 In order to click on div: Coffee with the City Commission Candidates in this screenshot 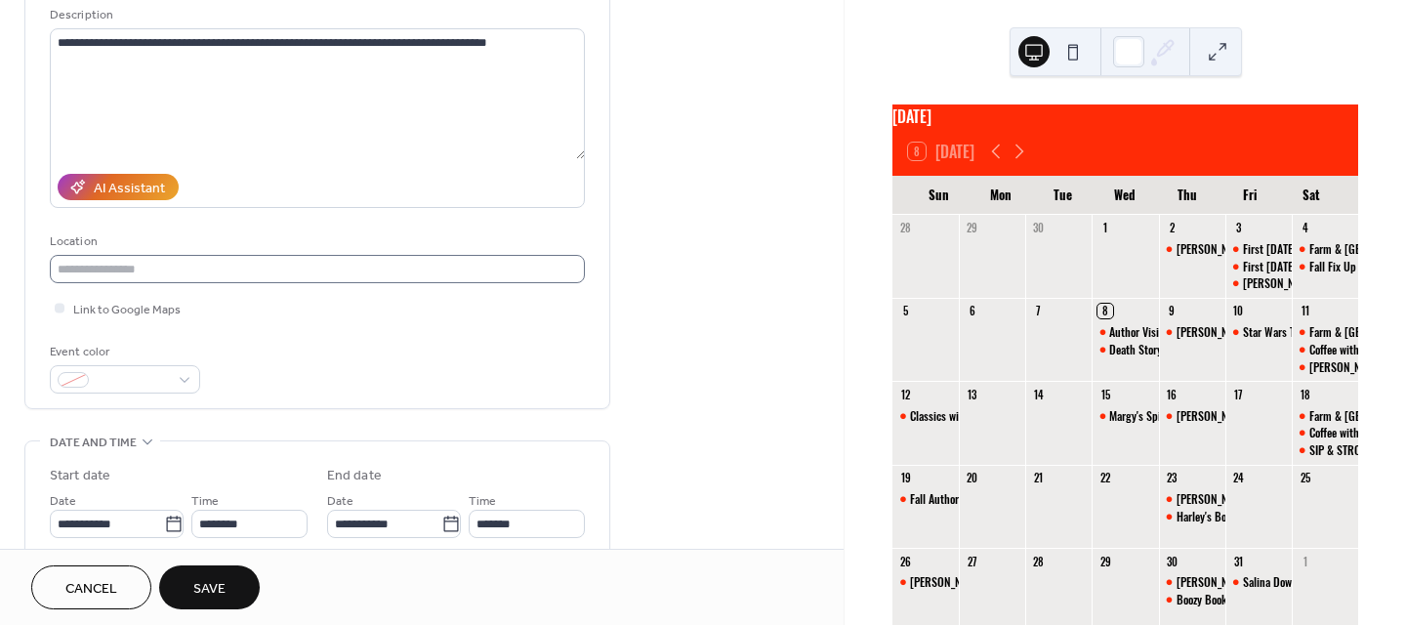, I will do `click(1325, 432)`.